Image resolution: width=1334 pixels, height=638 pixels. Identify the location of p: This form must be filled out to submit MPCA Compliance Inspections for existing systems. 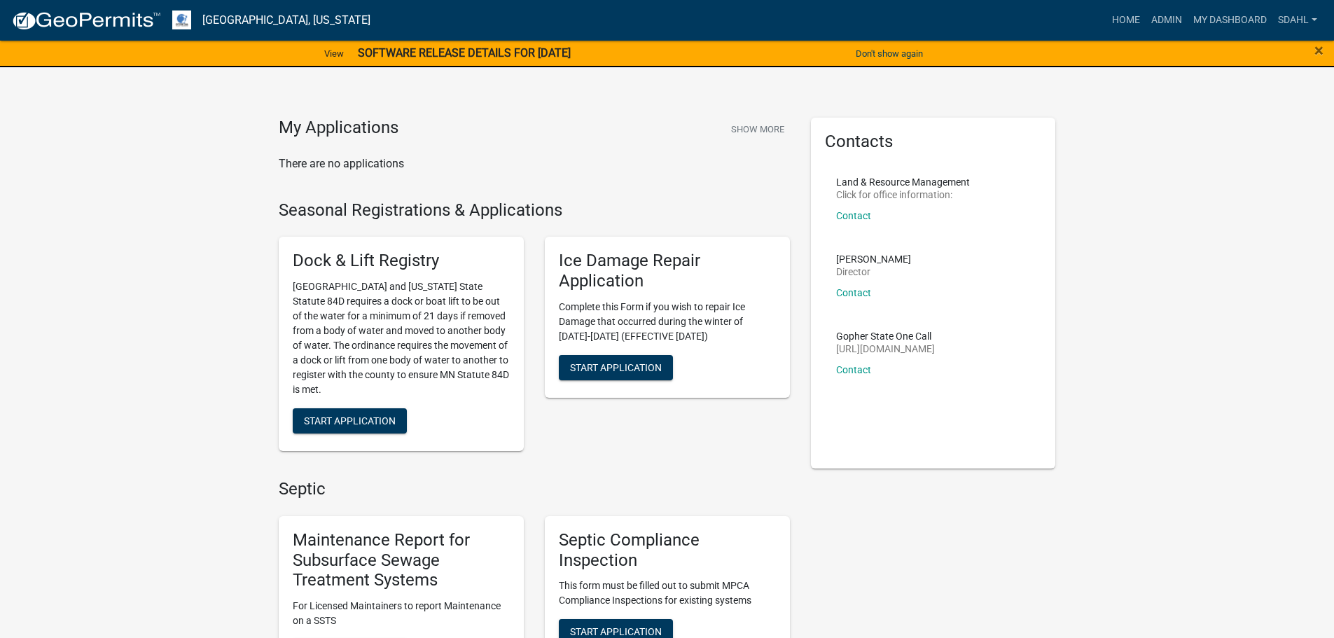
(668, 593).